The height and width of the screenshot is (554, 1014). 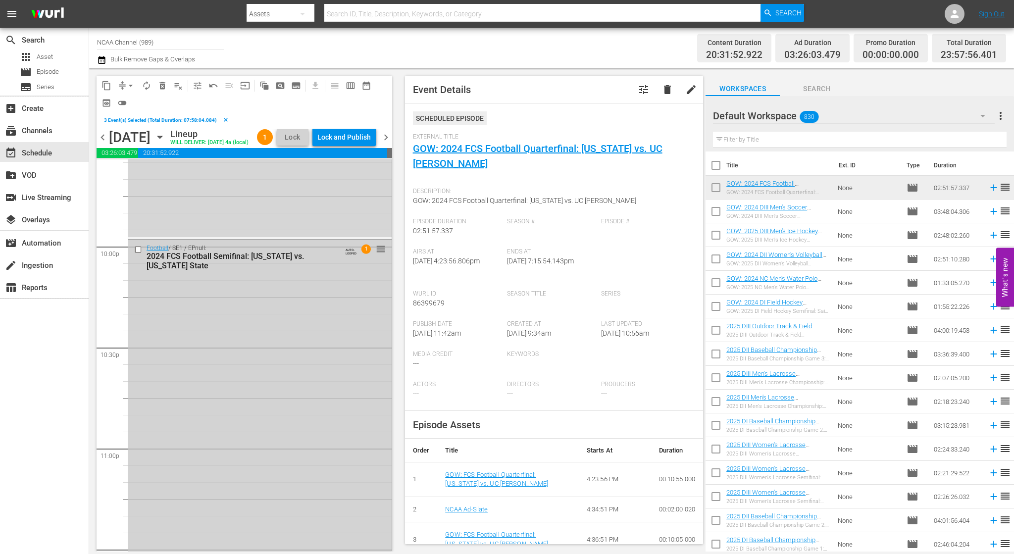 I want to click on a: 2025 DIII Outdoor Track & Field Championship: Day Three with LG Postgame Show, so click(x=774, y=333).